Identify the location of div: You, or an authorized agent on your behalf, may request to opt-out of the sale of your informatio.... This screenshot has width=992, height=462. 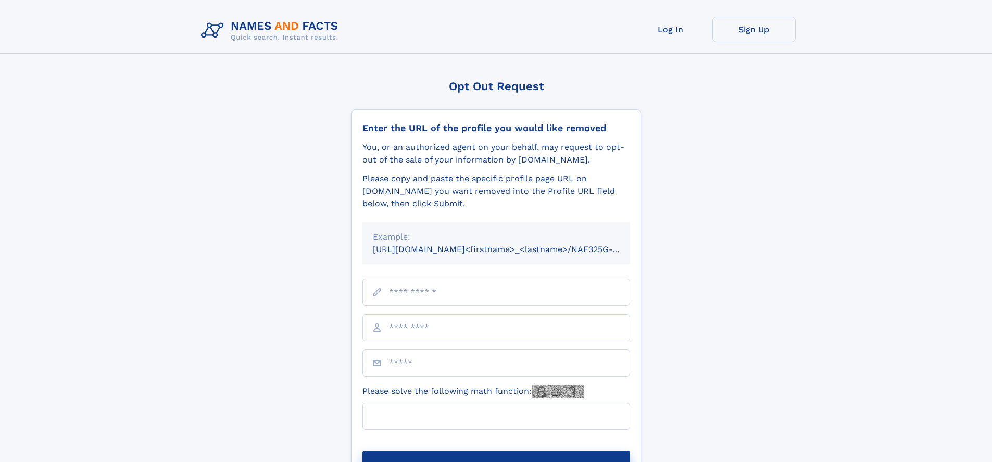
(496, 154).